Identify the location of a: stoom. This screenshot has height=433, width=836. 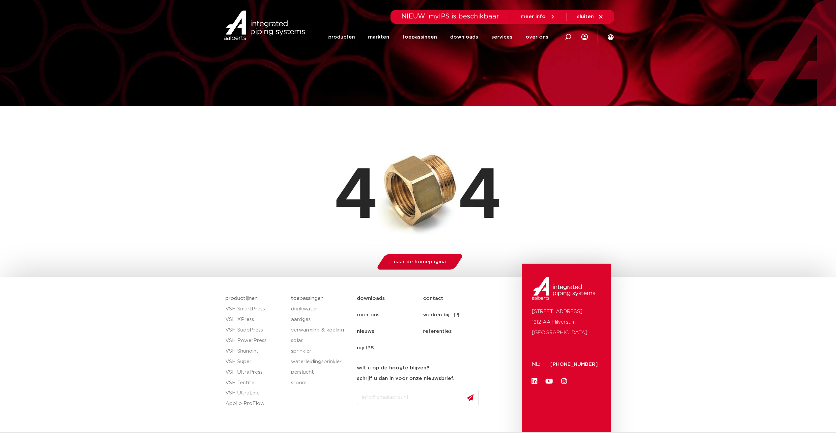
(321, 383).